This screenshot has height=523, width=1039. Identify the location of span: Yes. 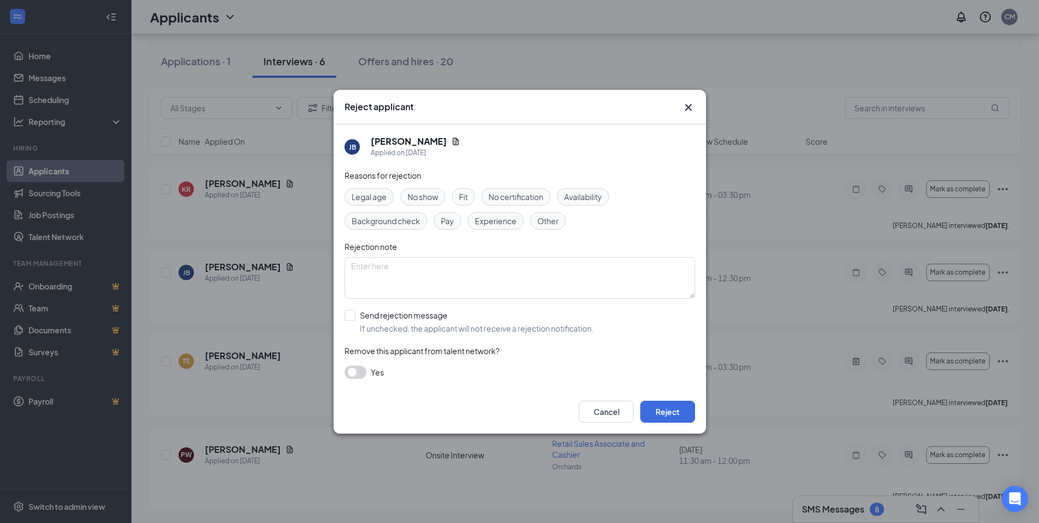
(377, 372).